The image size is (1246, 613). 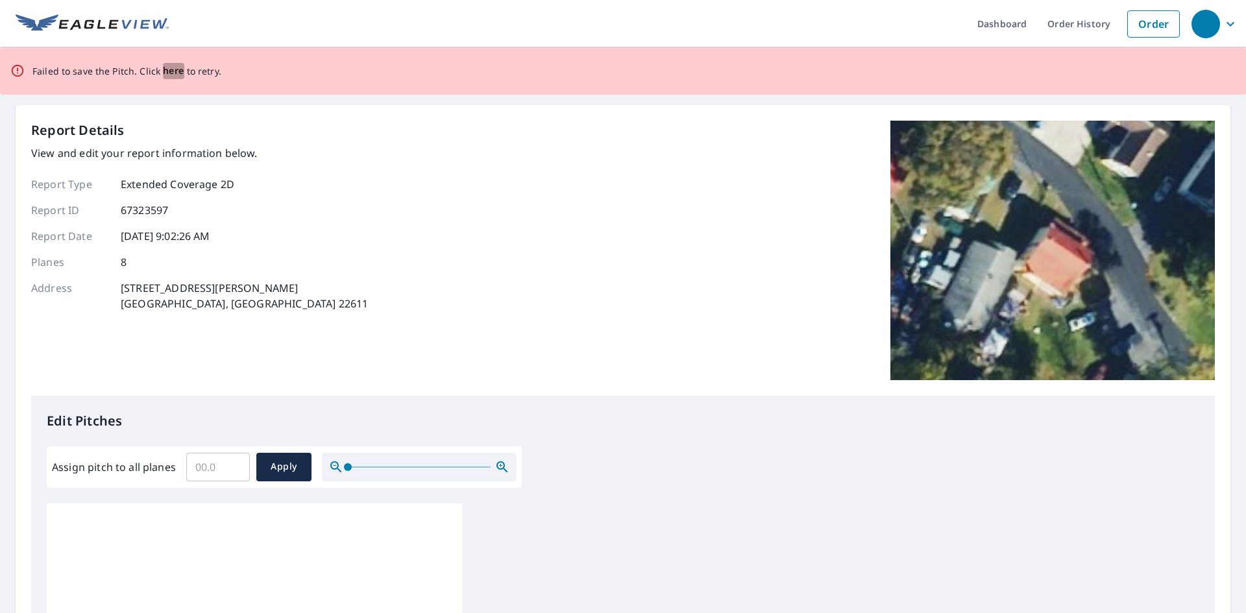 I want to click on img: EV Logo, so click(x=92, y=24).